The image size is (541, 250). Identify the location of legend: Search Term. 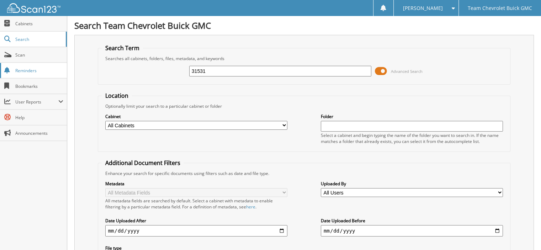
(122, 48).